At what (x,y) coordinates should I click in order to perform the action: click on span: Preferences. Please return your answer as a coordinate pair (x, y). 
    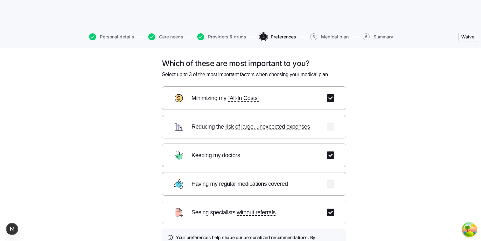
    Looking at the image, I should click on (283, 37).